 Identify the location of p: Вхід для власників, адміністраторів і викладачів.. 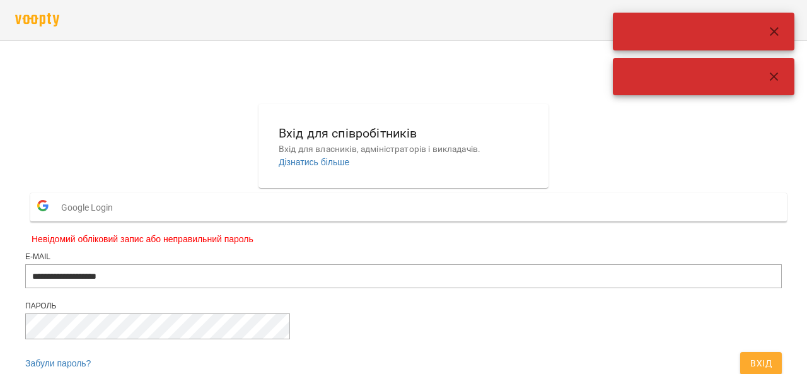
(404, 149).